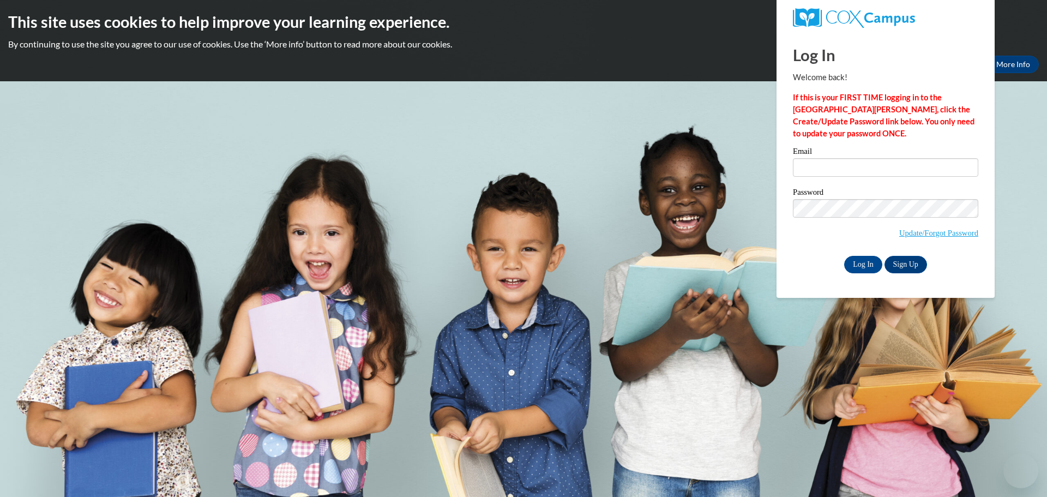 The image size is (1047, 497). What do you see at coordinates (939, 233) in the screenshot?
I see `a: Update/Forgot Password` at bounding box center [939, 233].